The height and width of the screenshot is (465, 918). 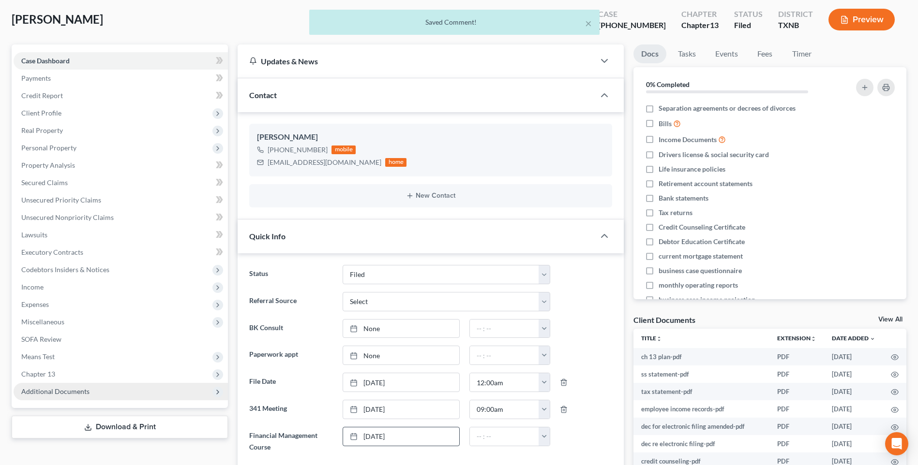 I want to click on span: Lawsuits, so click(x=34, y=235).